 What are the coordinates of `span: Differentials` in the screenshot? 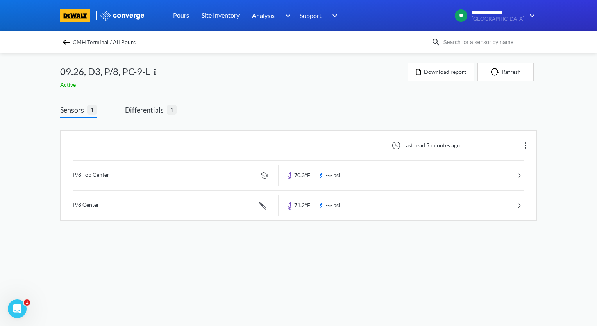 It's located at (146, 110).